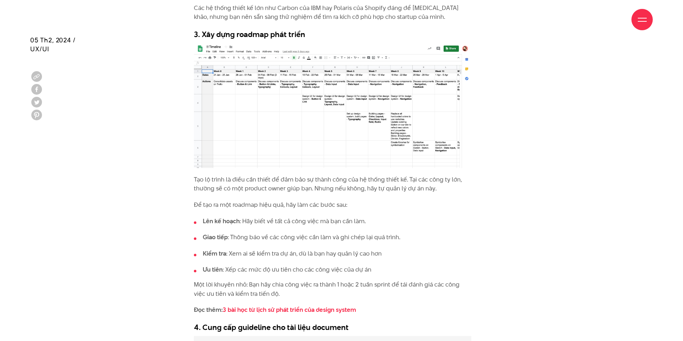 This screenshot has height=341, width=683. What do you see at coordinates (53, 44) in the screenshot?
I see `span: 05 Th2, 2024 / UX/UI` at bounding box center [53, 44].